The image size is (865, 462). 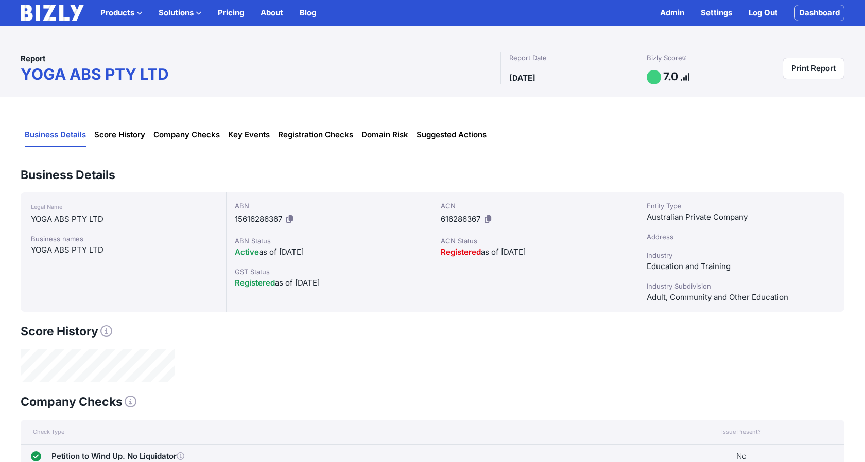 I want to click on button: Solutions, so click(x=180, y=13).